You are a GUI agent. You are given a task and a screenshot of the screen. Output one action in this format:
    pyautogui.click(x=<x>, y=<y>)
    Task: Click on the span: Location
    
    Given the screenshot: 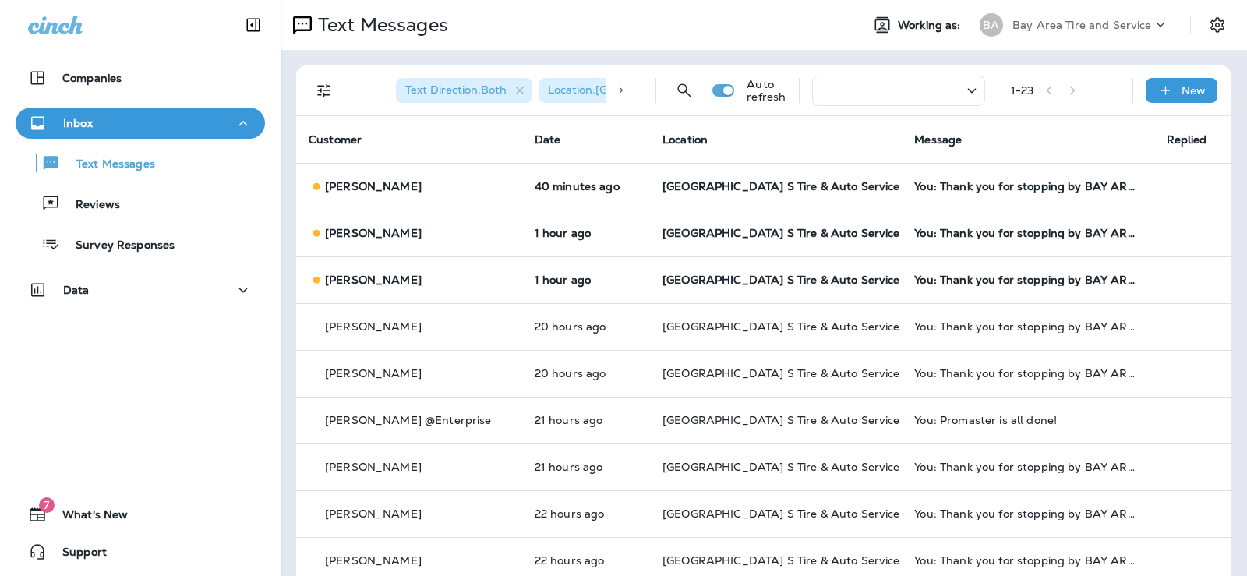 What is the action you would take?
    pyautogui.click(x=685, y=139)
    